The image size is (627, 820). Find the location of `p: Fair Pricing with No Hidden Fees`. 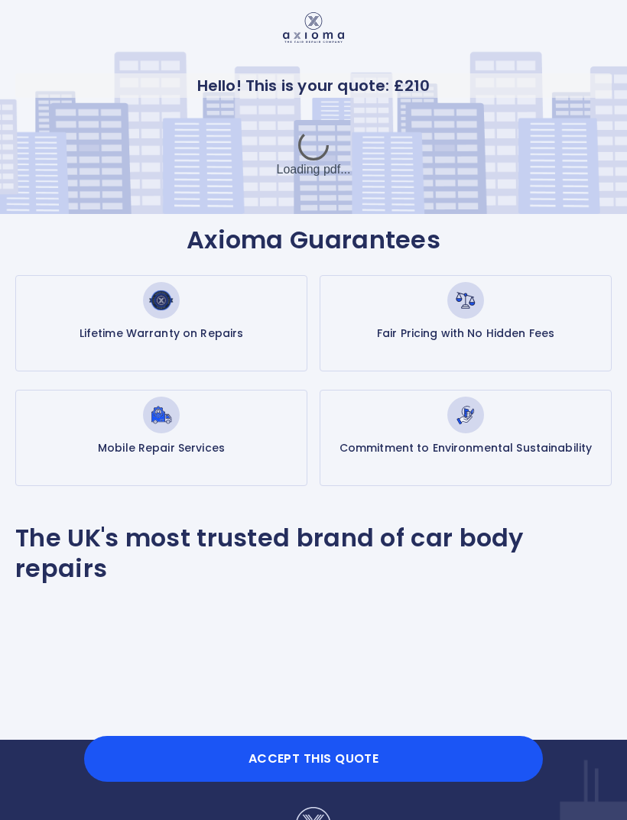

p: Fair Pricing with No Hidden Fees is located at coordinates (466, 333).